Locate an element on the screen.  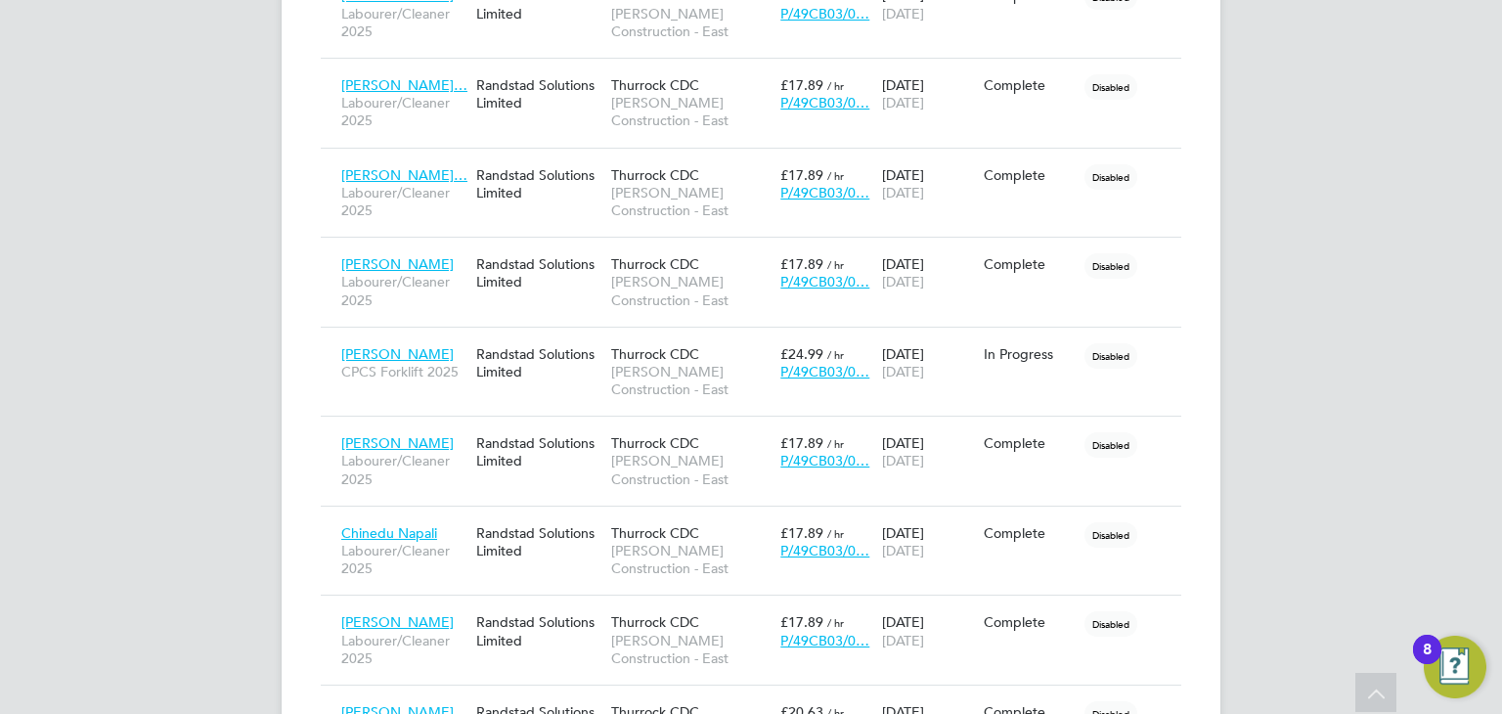
button: Open Resource Center, 8 new notifications is located at coordinates (1455, 667).